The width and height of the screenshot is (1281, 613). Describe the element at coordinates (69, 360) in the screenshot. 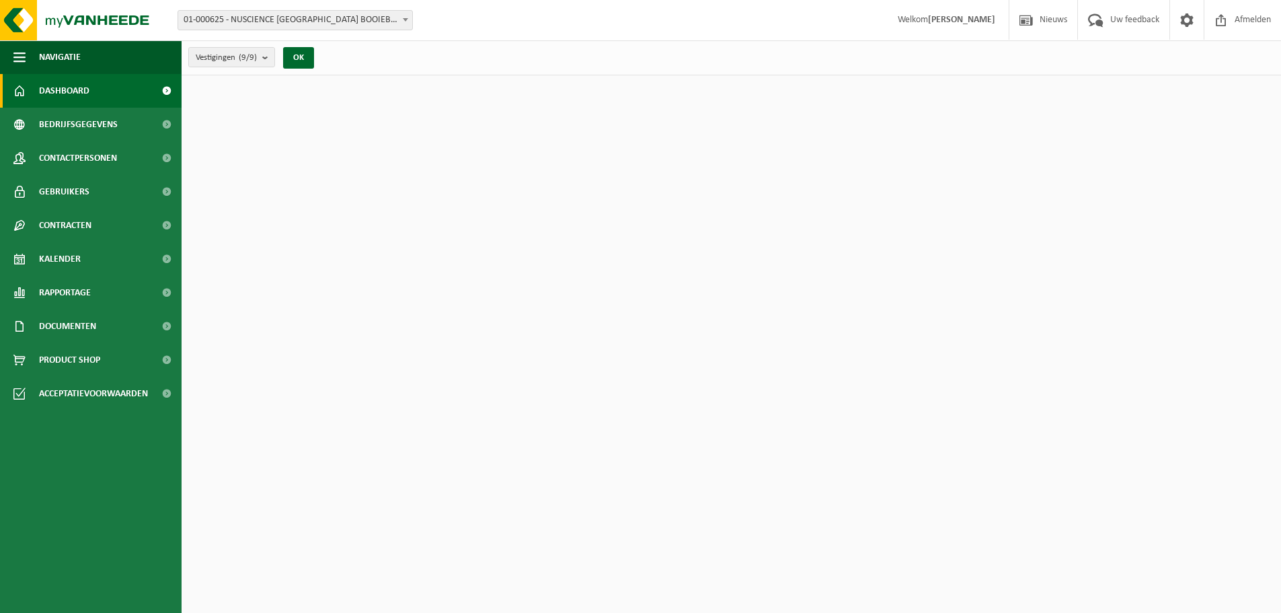

I see `span: Product Shop` at that location.